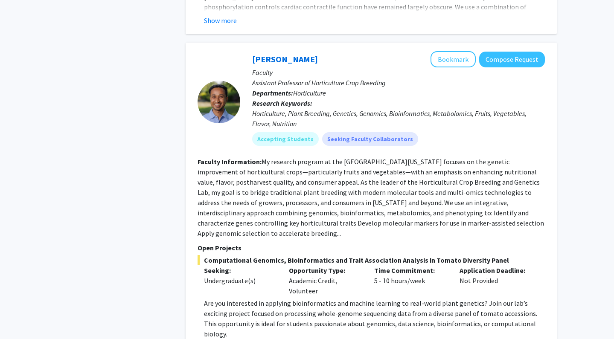 The width and height of the screenshot is (614, 339). I want to click on div: Academic Credit, Volunteer, so click(325, 281).